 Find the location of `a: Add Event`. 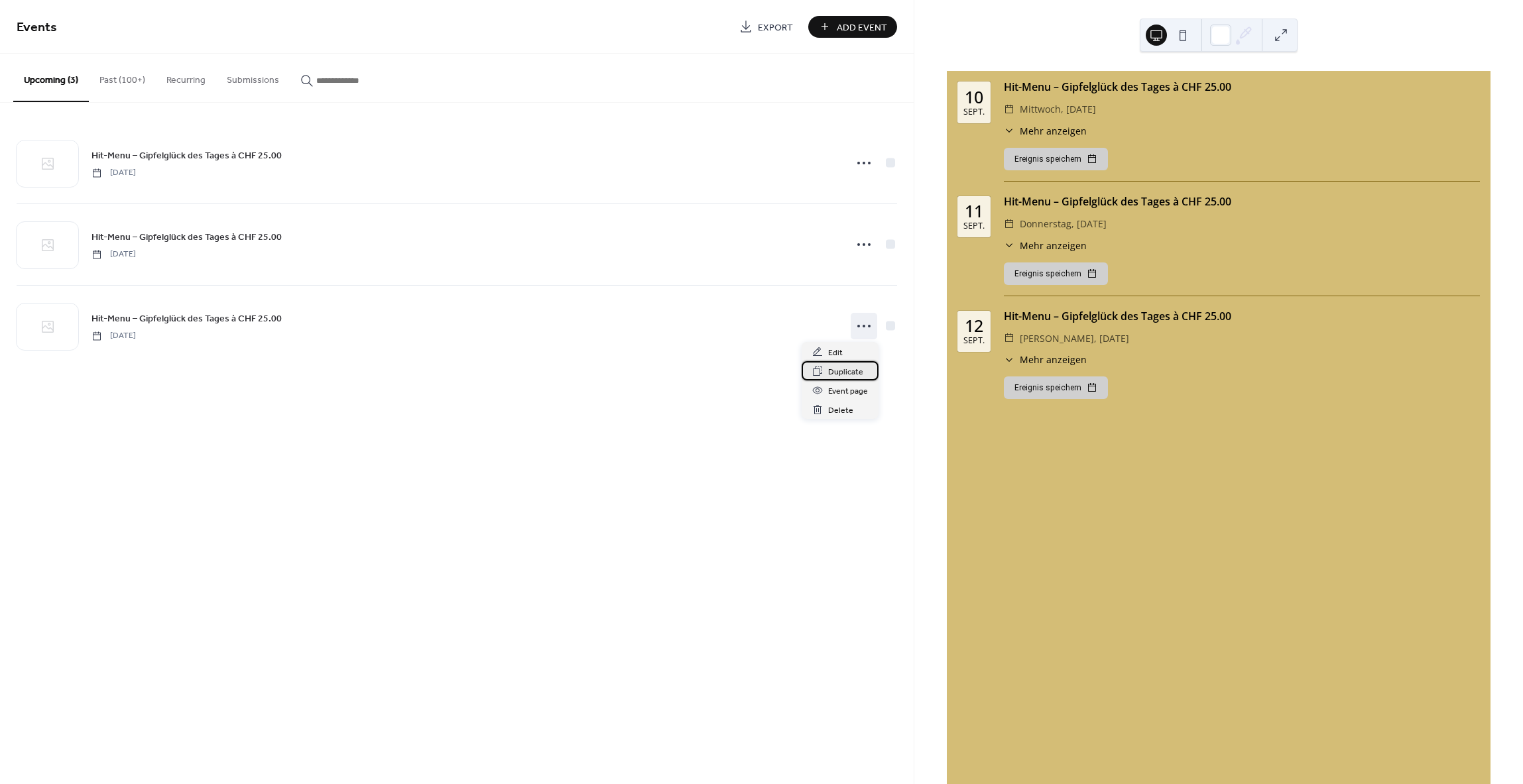

a: Add Event is located at coordinates (853, 27).